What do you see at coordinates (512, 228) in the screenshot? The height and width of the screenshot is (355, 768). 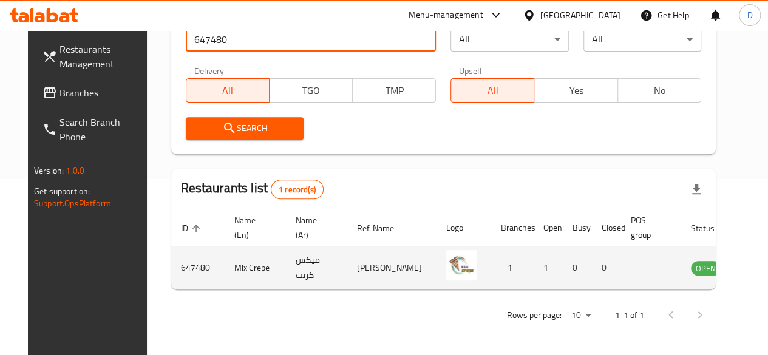 I see `th: Branches` at bounding box center [512, 228].